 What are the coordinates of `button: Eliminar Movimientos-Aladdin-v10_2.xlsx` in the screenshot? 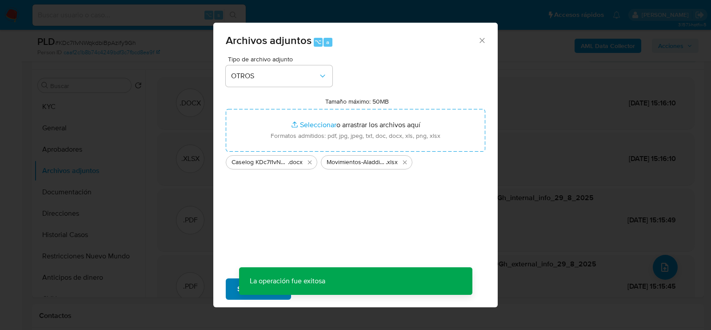 It's located at (405, 162).